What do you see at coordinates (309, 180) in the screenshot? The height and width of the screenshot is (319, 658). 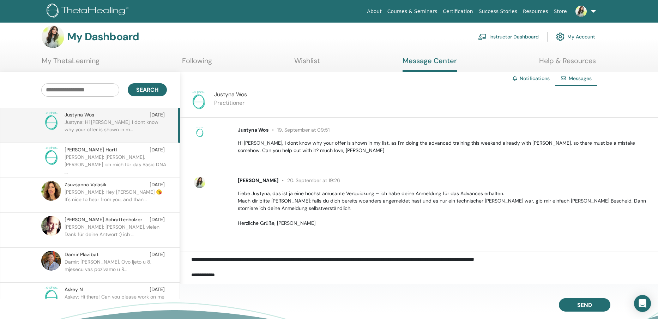 I see `span: 20. September at 19:26` at bounding box center [309, 180].